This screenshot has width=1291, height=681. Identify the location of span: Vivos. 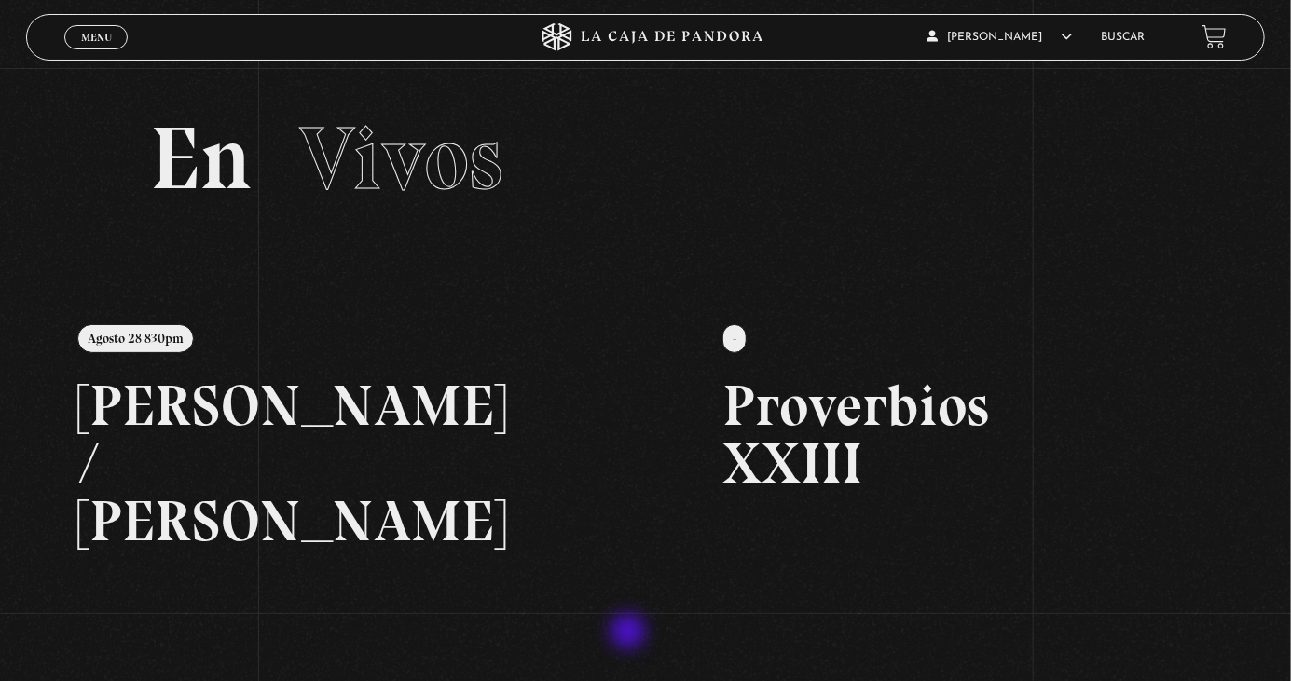
(401, 158).